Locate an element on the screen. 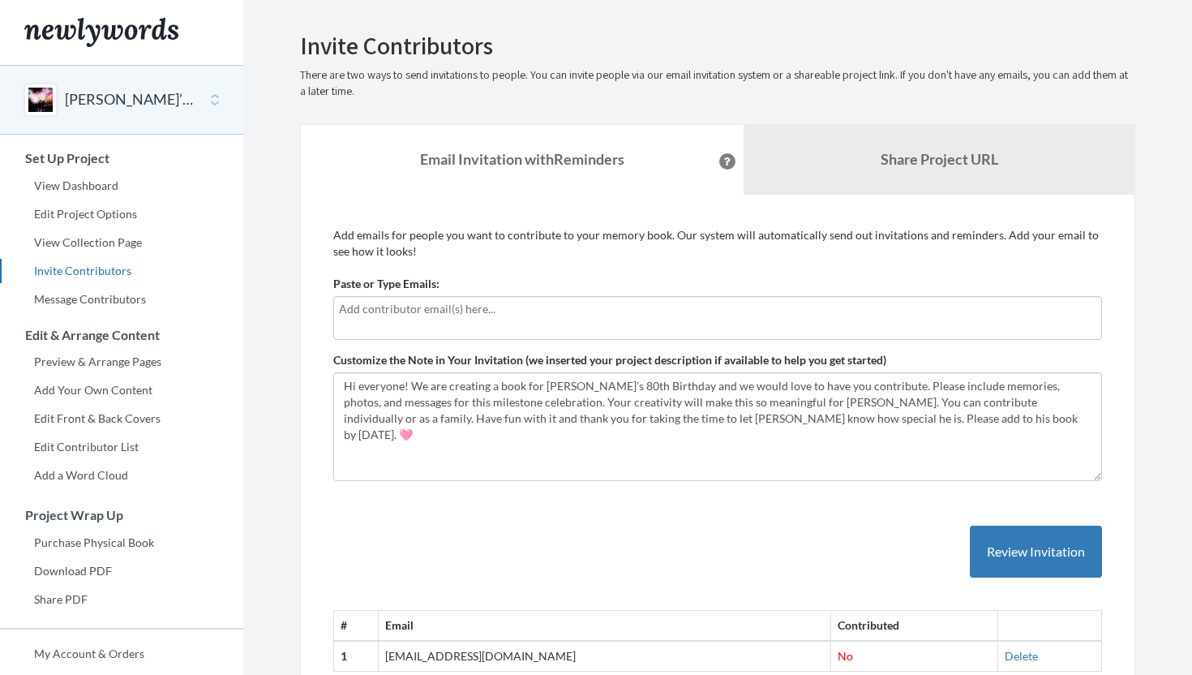 The width and height of the screenshot is (1192, 675). button: Review Invitation is located at coordinates (1035, 551).